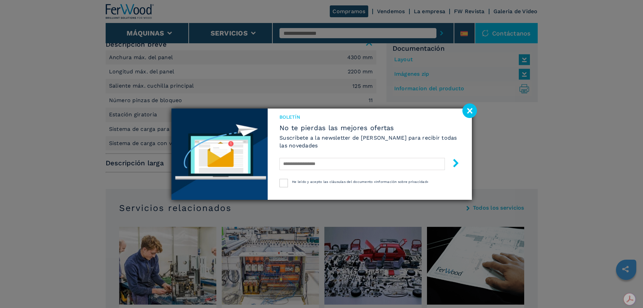 The width and height of the screenshot is (643, 308). Describe the element at coordinates (220, 154) in the screenshot. I see `img: Newsletter image` at that location.